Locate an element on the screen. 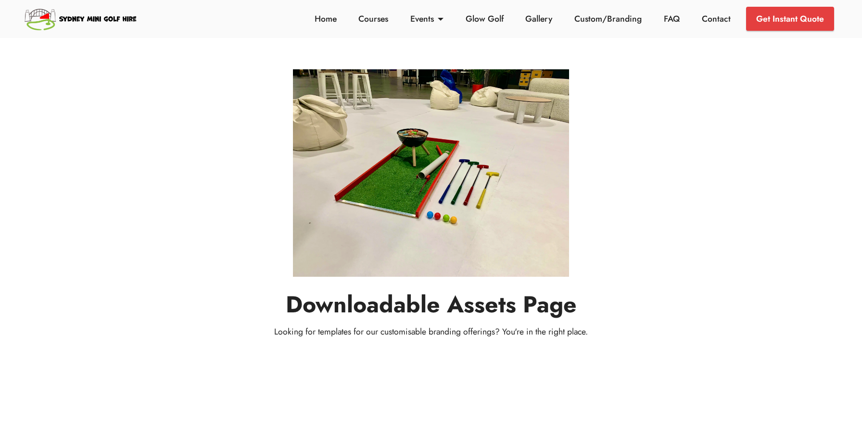 Image resolution: width=862 pixels, height=425 pixels. a: Custom/Branding is located at coordinates (608, 19).